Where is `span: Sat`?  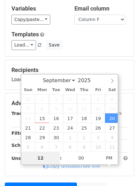
span: Sat is located at coordinates (112, 90).